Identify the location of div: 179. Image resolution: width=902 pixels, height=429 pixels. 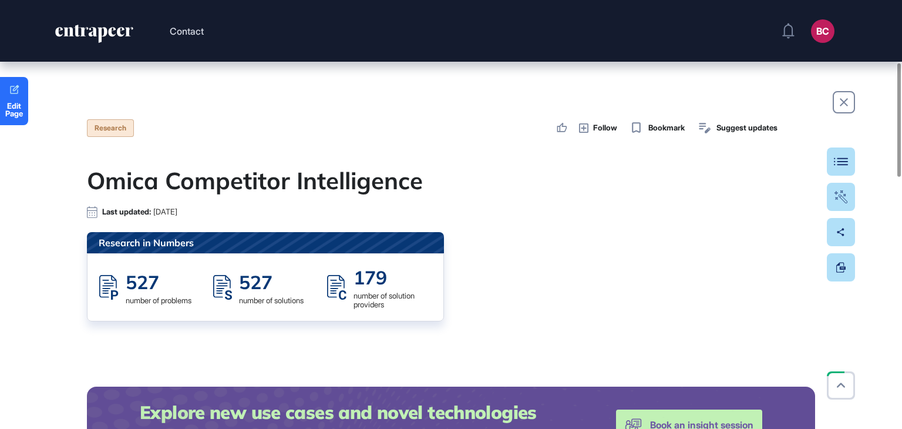
(392, 277).